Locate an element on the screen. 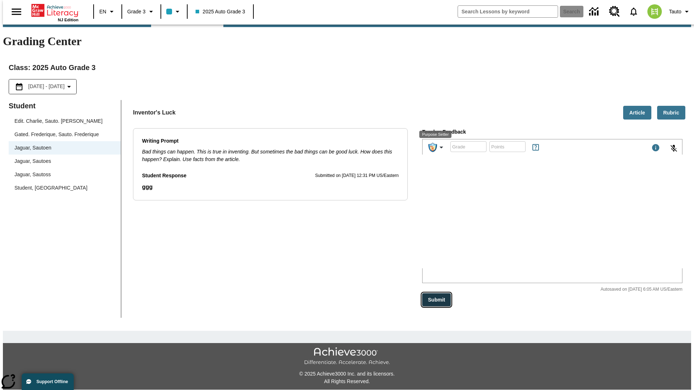 This screenshot has height=390, width=694. span: 2025 Auto Grade 3 is located at coordinates (220, 12).